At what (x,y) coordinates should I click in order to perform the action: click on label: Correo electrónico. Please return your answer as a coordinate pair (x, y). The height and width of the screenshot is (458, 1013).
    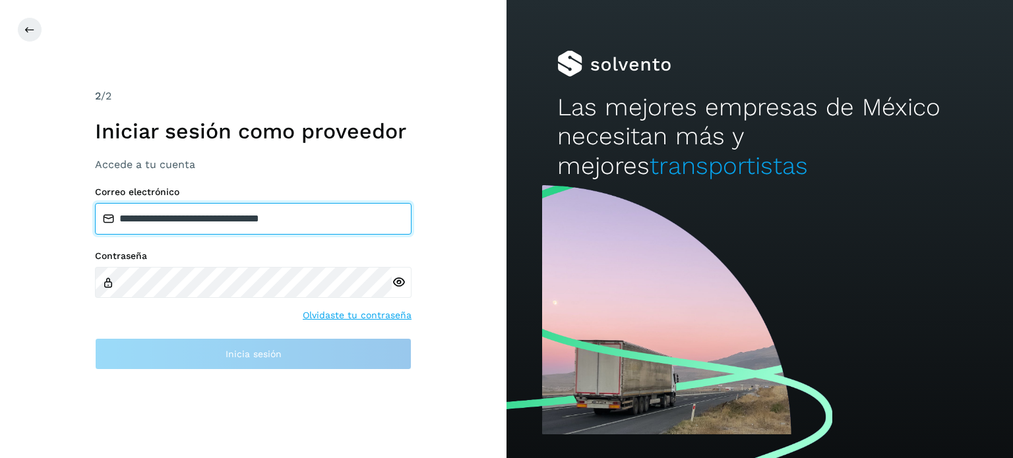
    Looking at the image, I should click on (253, 192).